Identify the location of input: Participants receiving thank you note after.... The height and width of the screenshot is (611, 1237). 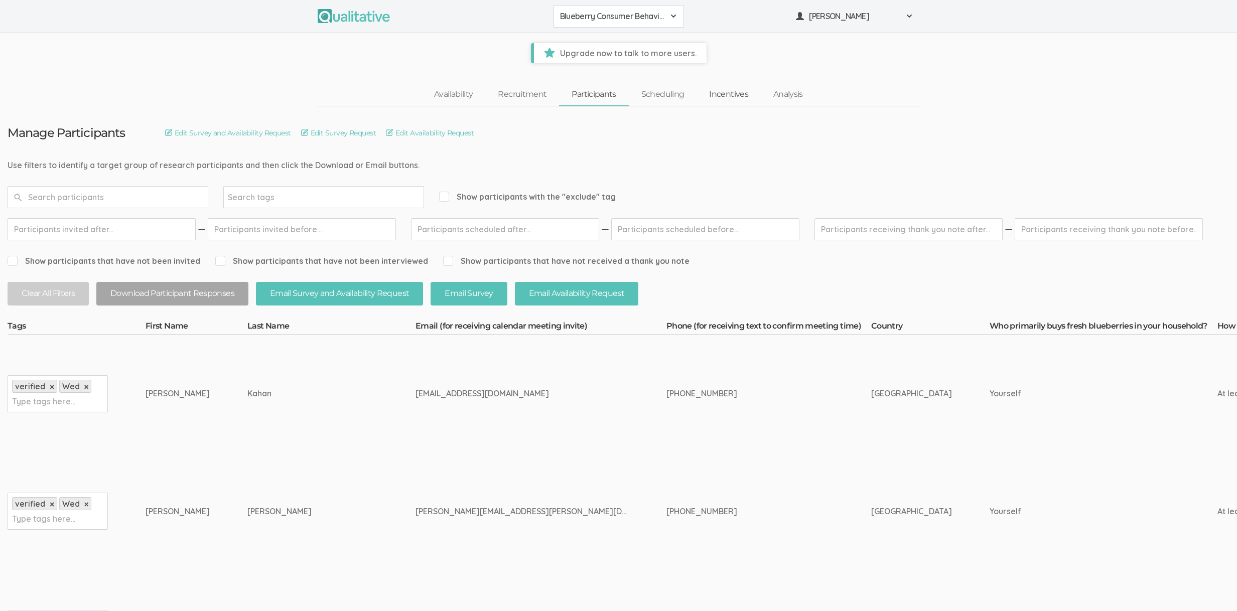
(908, 229).